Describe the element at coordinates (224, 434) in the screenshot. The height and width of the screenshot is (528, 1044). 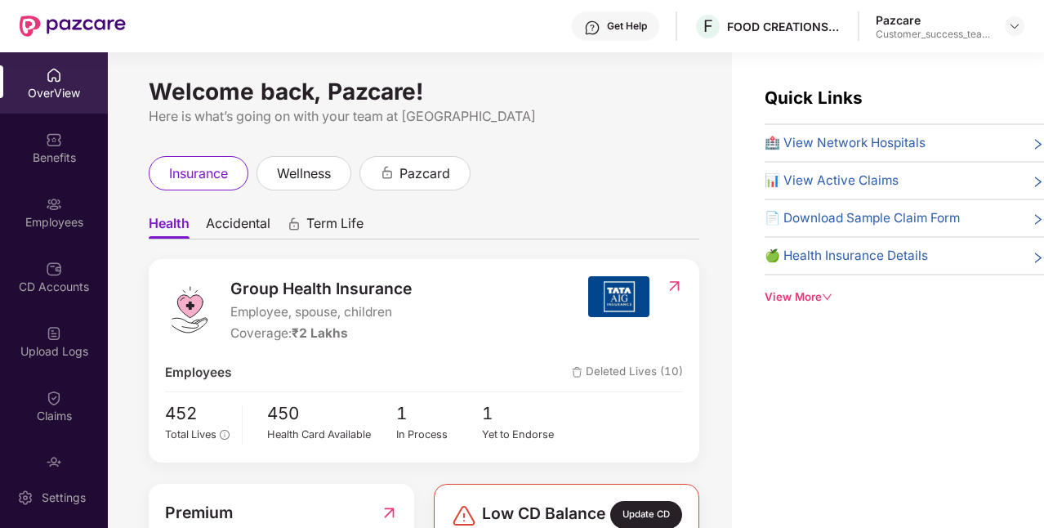
I see `span: info-circle` at that location.